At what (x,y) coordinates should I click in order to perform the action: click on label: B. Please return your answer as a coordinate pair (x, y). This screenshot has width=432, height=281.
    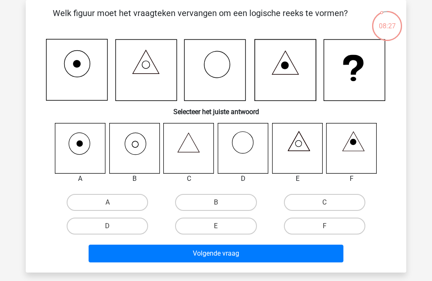
    Looking at the image, I should click on (216, 202).